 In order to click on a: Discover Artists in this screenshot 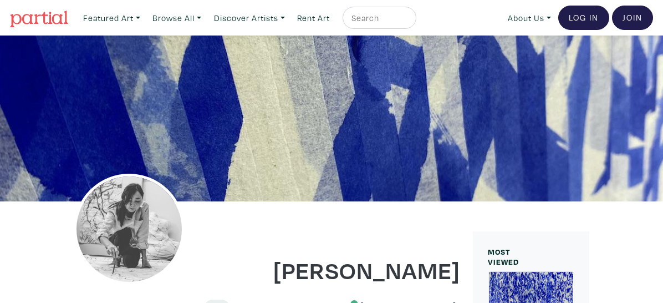, I will do `click(249, 18)`.